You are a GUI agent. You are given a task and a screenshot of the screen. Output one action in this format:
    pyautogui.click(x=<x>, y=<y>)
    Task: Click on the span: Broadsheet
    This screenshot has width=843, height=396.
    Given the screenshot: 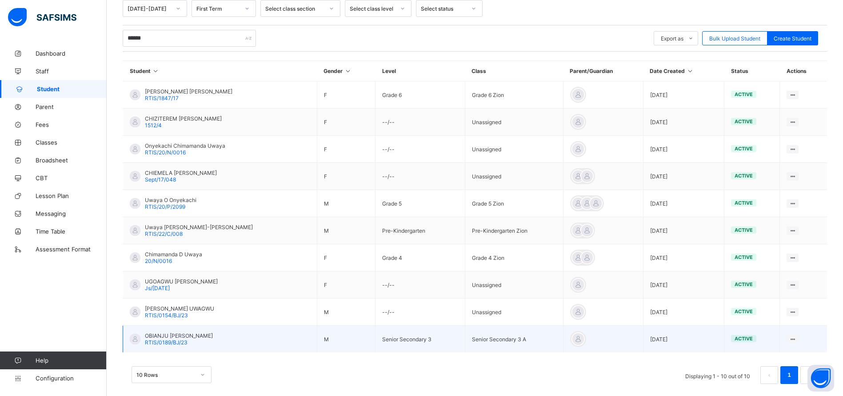 What is the action you would take?
    pyautogui.click(x=71, y=160)
    